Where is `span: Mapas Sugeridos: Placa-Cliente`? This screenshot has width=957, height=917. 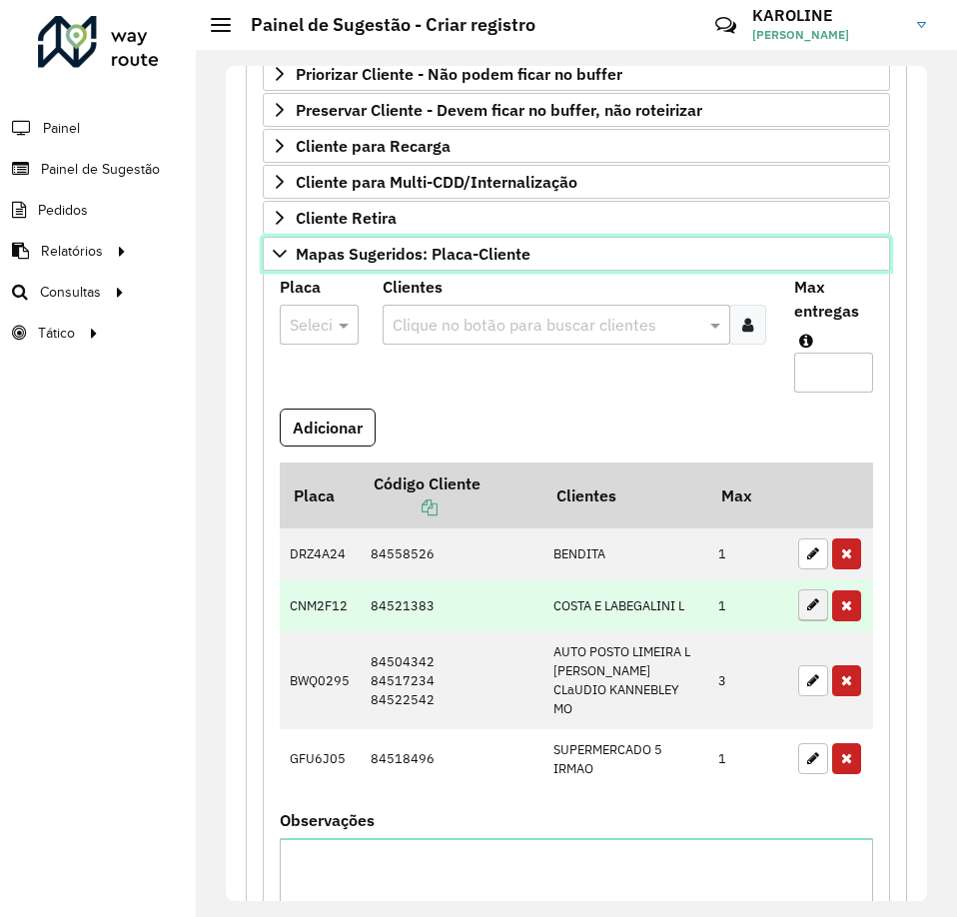
span: Mapas Sugeridos: Placa-Cliente is located at coordinates (413, 254).